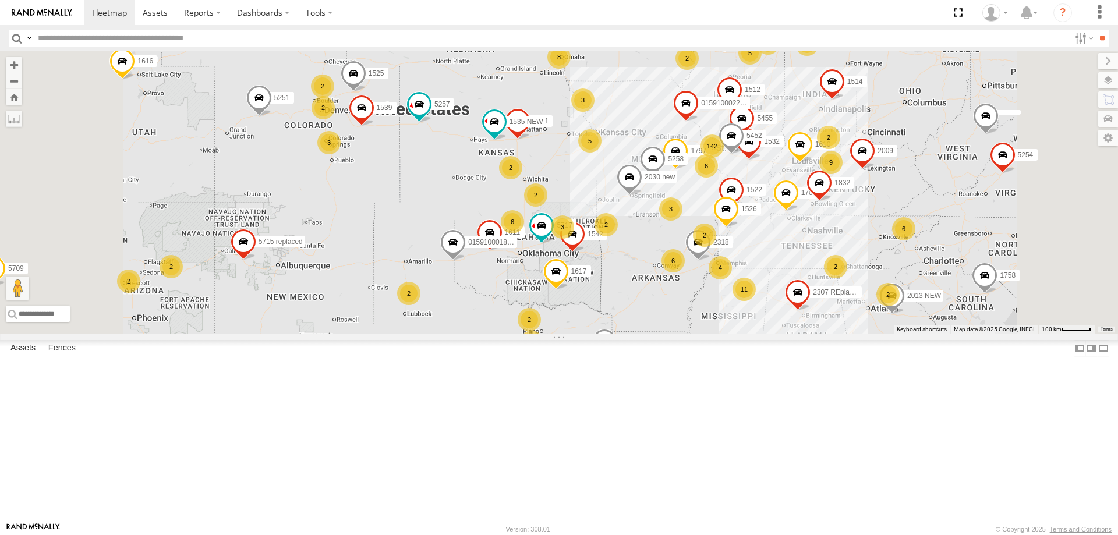 The width and height of the screenshot is (1118, 535). Describe the element at coordinates (698, 150) in the screenshot. I see `span: 1797` at that location.